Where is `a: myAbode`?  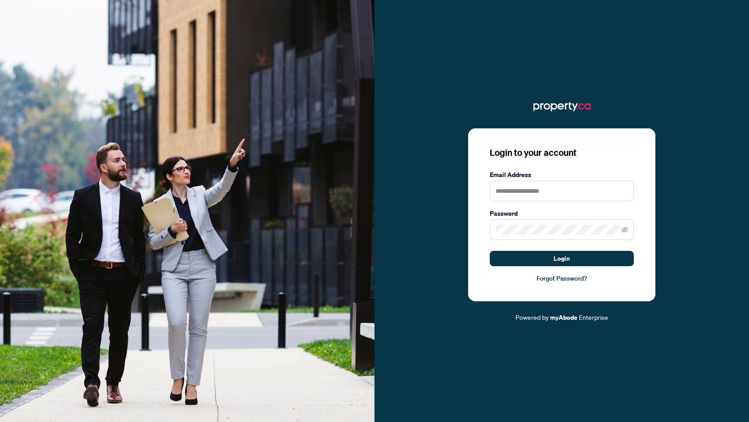 a: myAbode is located at coordinates (564, 317).